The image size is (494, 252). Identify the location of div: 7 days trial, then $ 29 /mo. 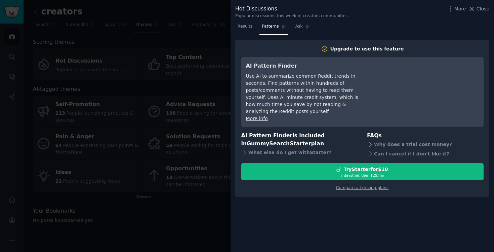
(362, 175).